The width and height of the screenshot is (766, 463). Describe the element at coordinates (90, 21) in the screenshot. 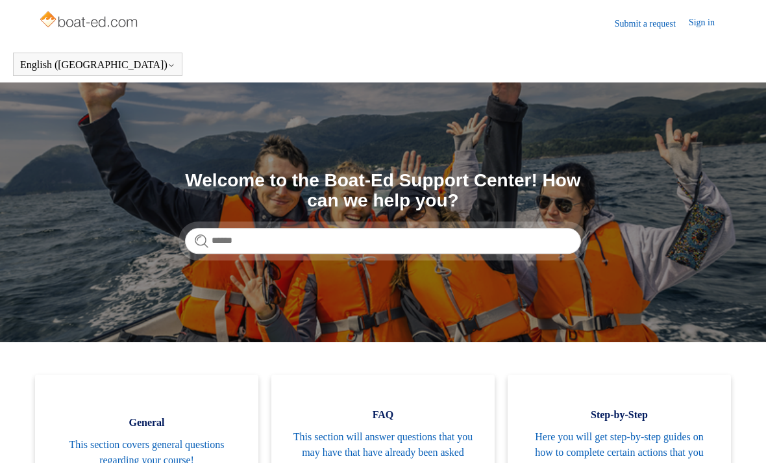

I see `img: Boat-Ed Help Center home page` at that location.